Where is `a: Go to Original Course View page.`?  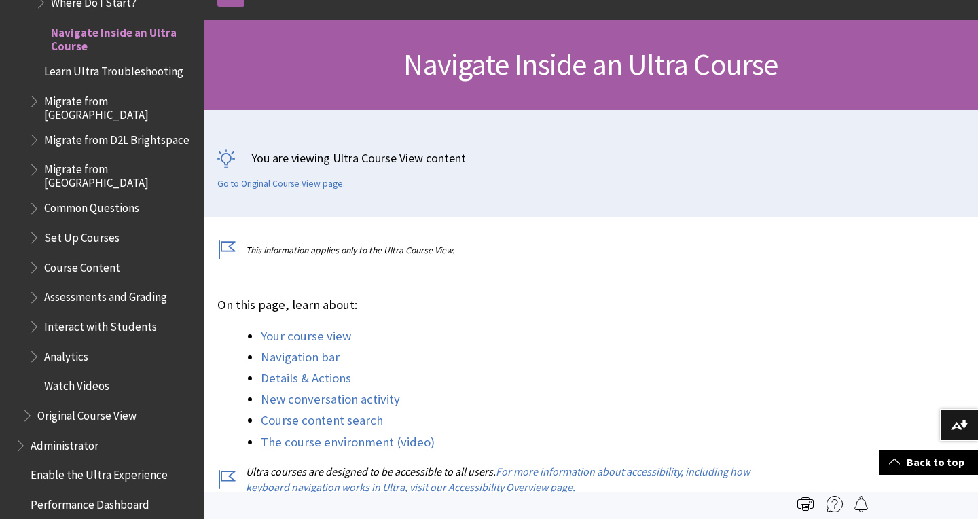 a: Go to Original Course View page. is located at coordinates (281, 184).